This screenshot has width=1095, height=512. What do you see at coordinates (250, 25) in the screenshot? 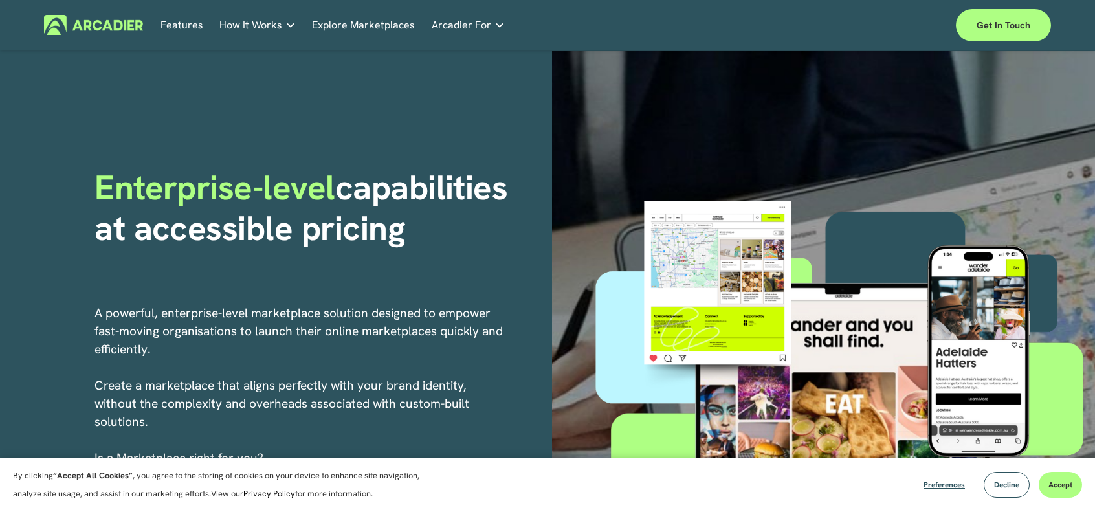
I see `span: How It Works` at bounding box center [250, 25].